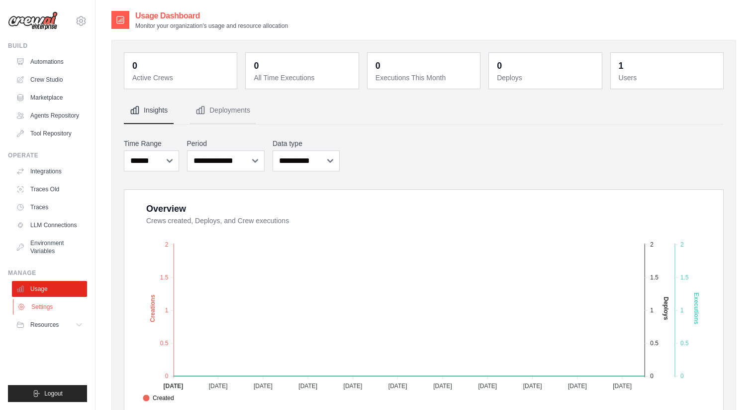  Describe the element at coordinates (49, 133) in the screenshot. I see `a: Tool Repository` at that location.